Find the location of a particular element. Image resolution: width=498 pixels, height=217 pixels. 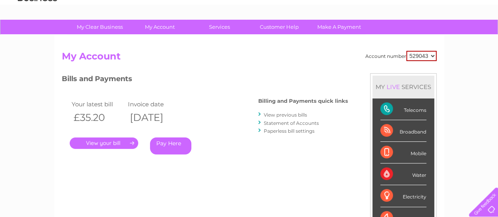

div: Mobile is located at coordinates (403, 152).